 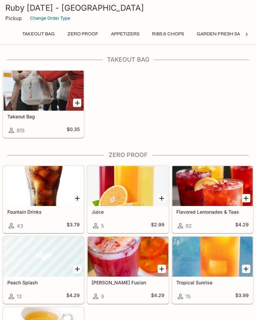 What do you see at coordinates (188, 296) in the screenshot?
I see `span: 15` at bounding box center [188, 296].